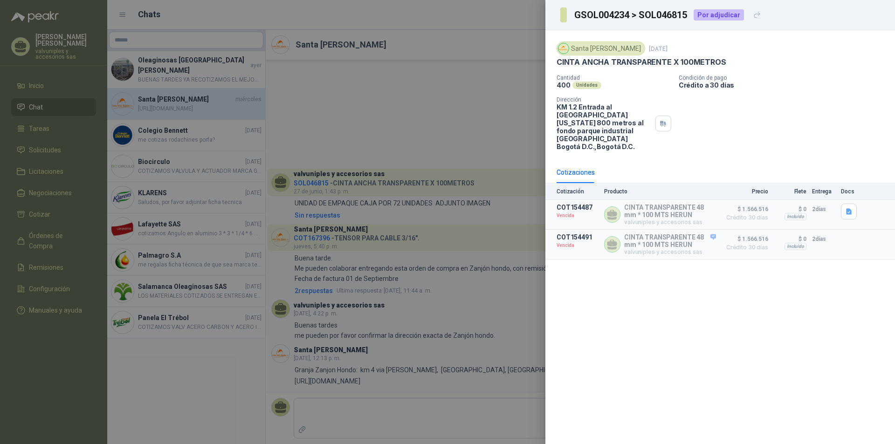 Image resolution: width=895 pixels, height=444 pixels. Describe the element at coordinates (641, 62) in the screenshot. I see `p: CINTA ANCHA TRANSPARENTE X 100METROS` at that location.